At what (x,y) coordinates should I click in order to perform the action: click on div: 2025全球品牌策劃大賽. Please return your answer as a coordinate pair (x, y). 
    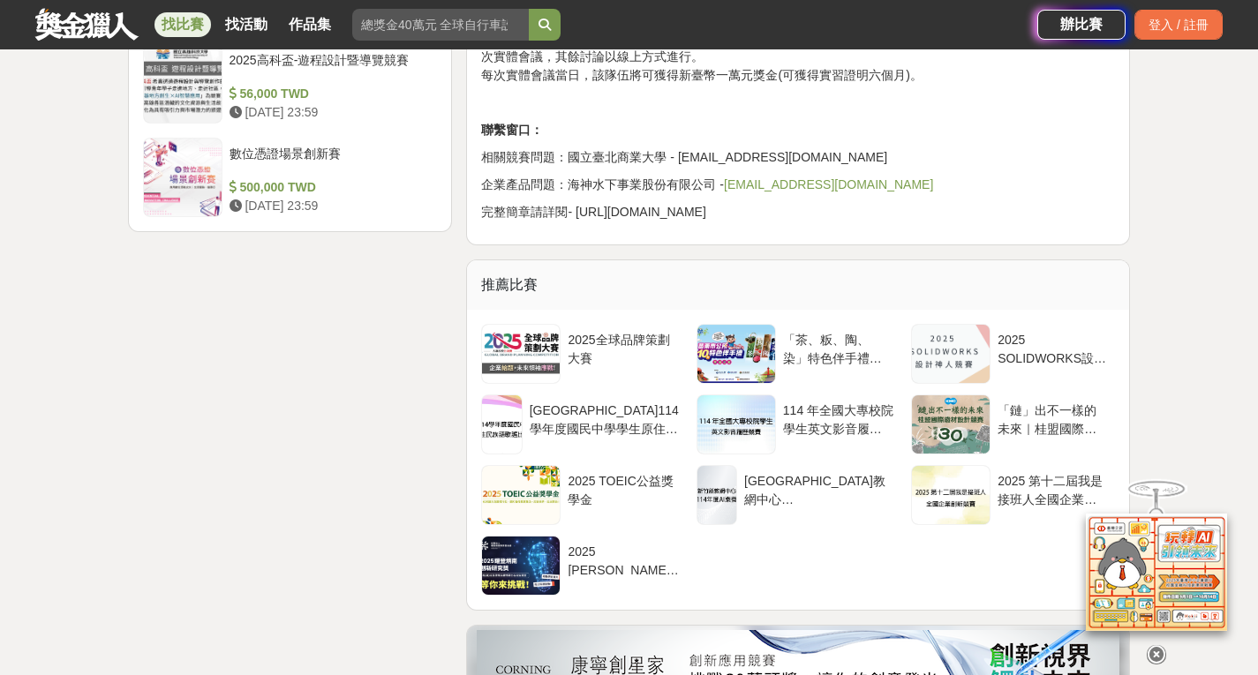
    Looking at the image, I should click on (622, 348).